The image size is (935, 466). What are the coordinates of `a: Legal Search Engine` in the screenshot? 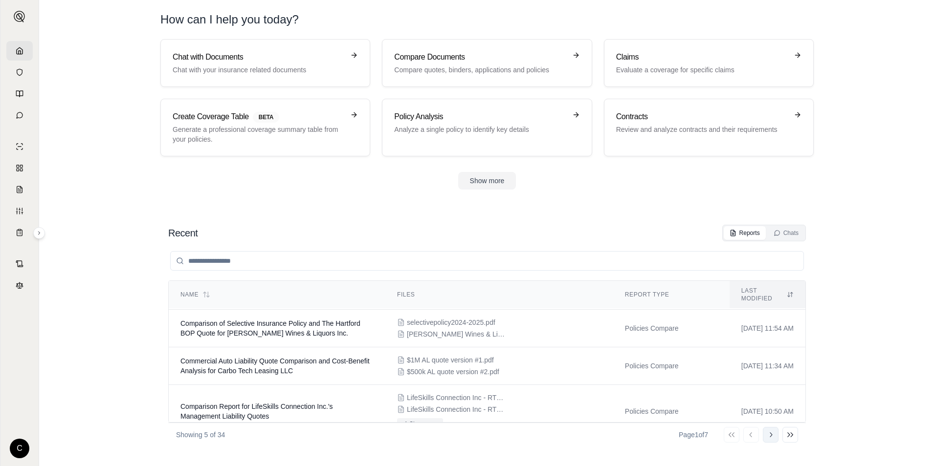 It's located at (20, 286).